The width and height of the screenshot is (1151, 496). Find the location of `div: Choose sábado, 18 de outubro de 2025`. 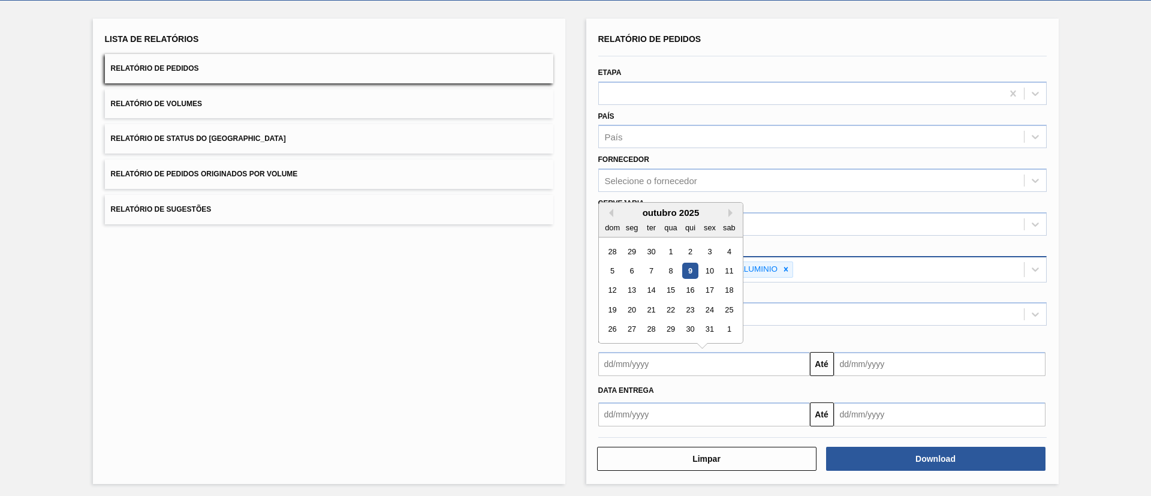

div: Choose sábado, 18 de outubro de 2025 is located at coordinates (728, 290).